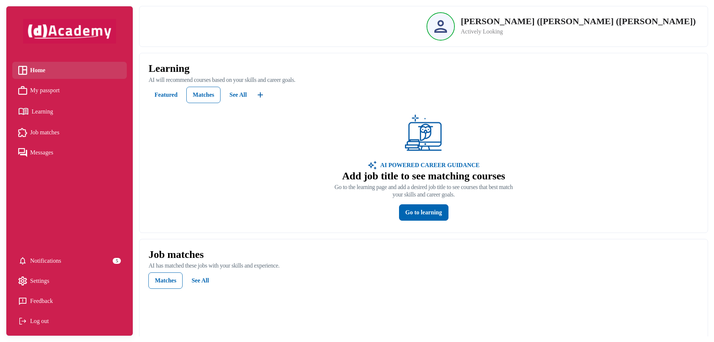  I want to click on img: Job matches icon, so click(23, 132).